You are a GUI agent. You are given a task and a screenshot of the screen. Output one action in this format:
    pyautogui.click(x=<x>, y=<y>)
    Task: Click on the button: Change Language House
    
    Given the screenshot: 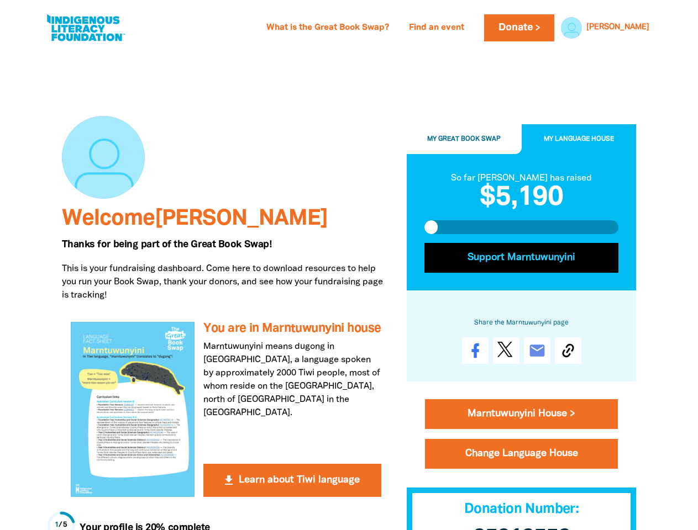 What is the action you would take?
    pyautogui.click(x=521, y=455)
    